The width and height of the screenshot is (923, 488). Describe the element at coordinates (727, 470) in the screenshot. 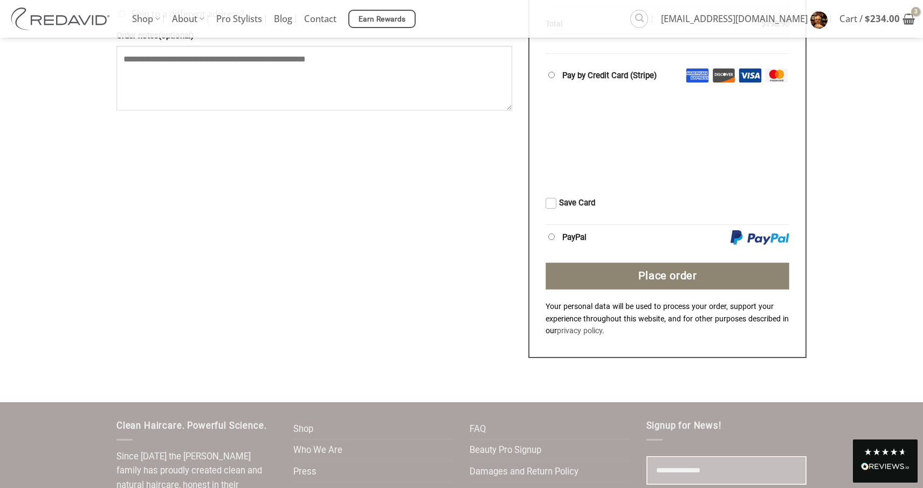

I see `input: Email field` at that location.